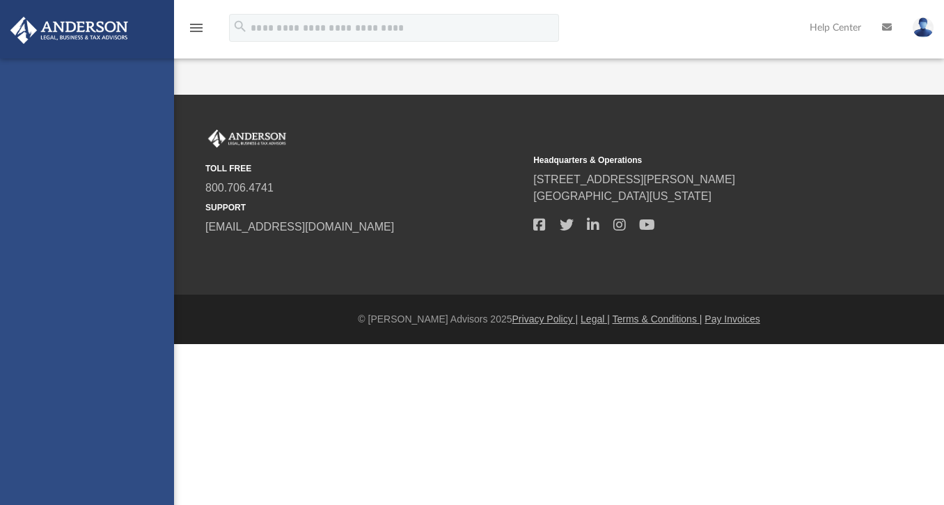  Describe the element at coordinates (732, 319) in the screenshot. I see `a: Pay Invoices` at that location.